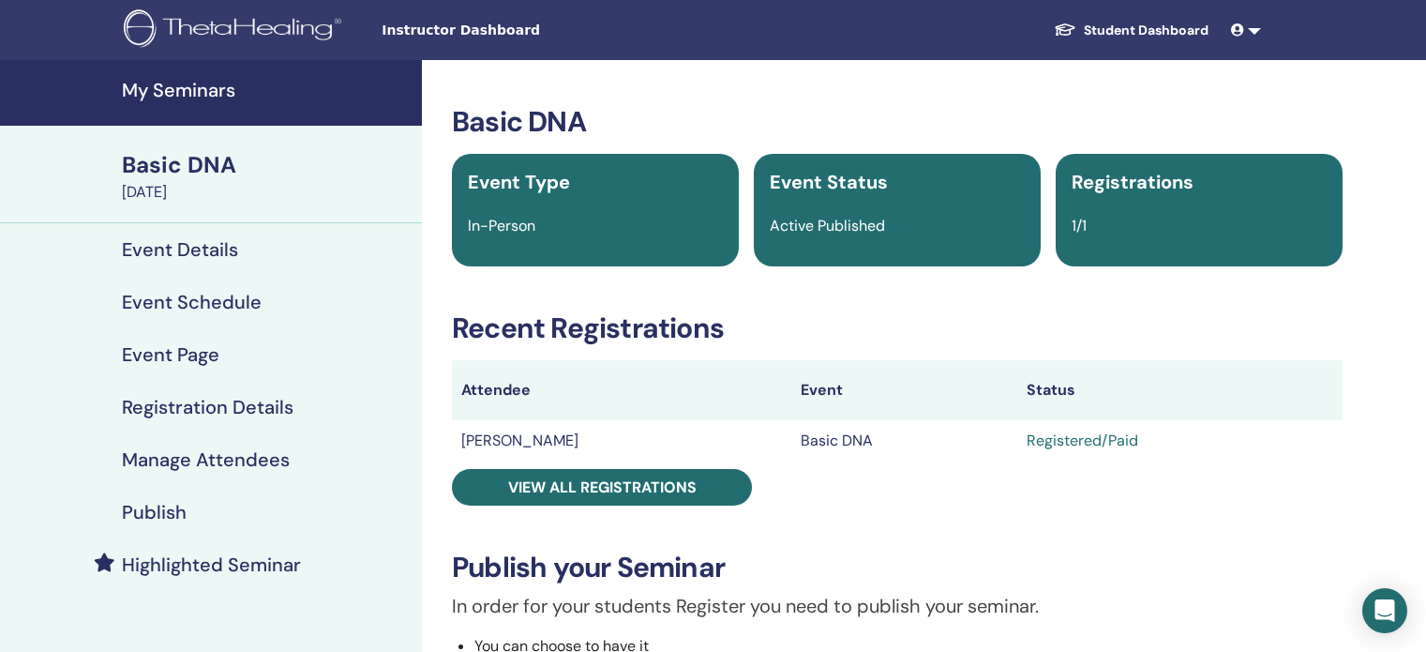  Describe the element at coordinates (171, 354) in the screenshot. I see `h4: Event Page` at that location.